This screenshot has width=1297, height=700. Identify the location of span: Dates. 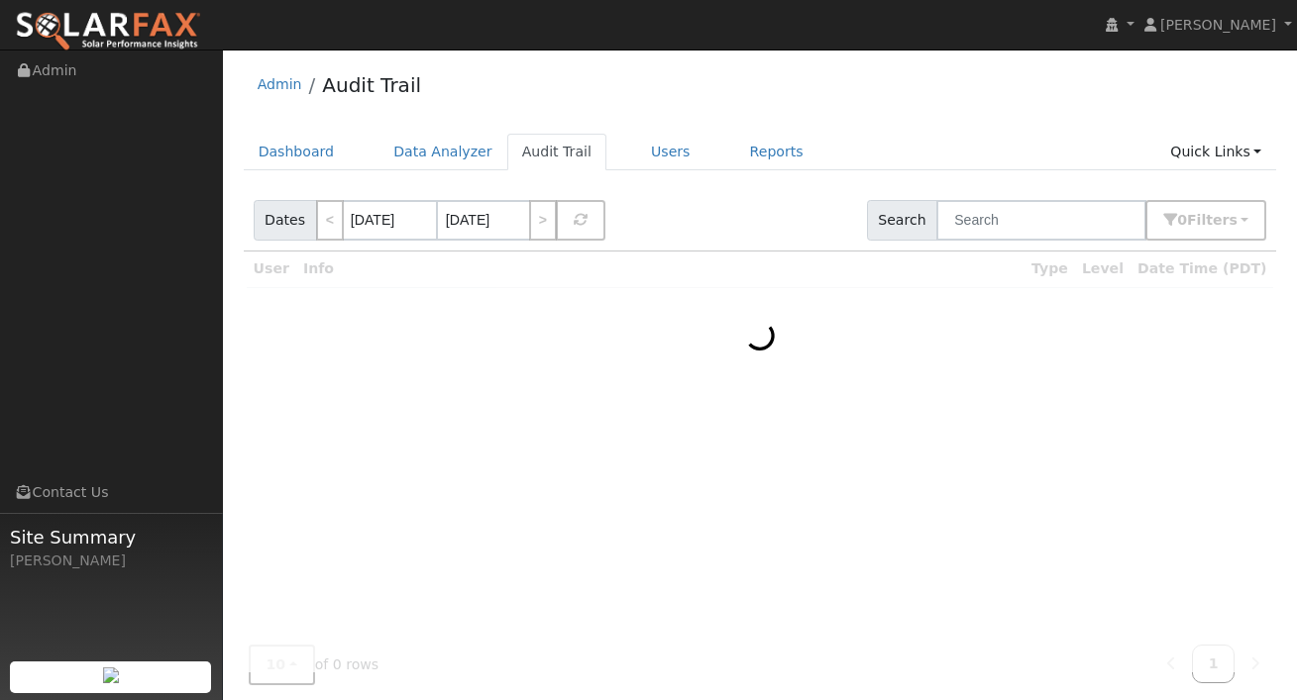
(285, 220).